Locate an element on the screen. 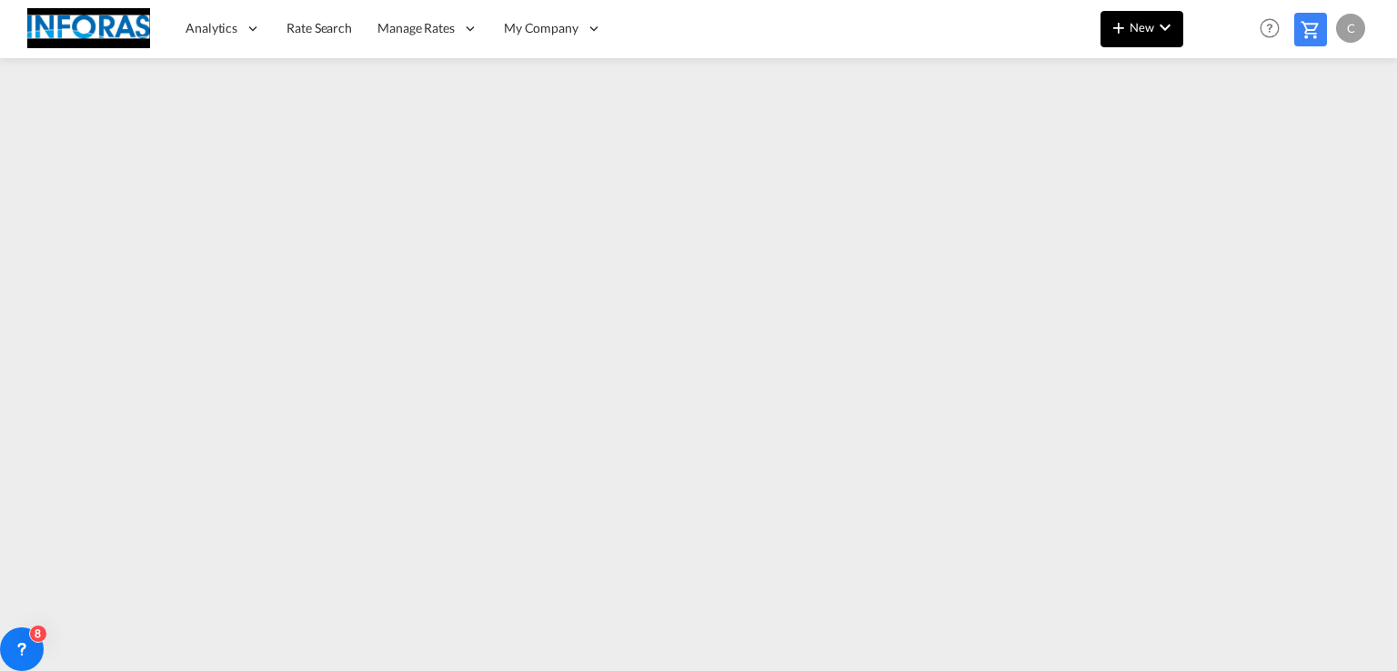  div: C is located at coordinates (1350, 28).